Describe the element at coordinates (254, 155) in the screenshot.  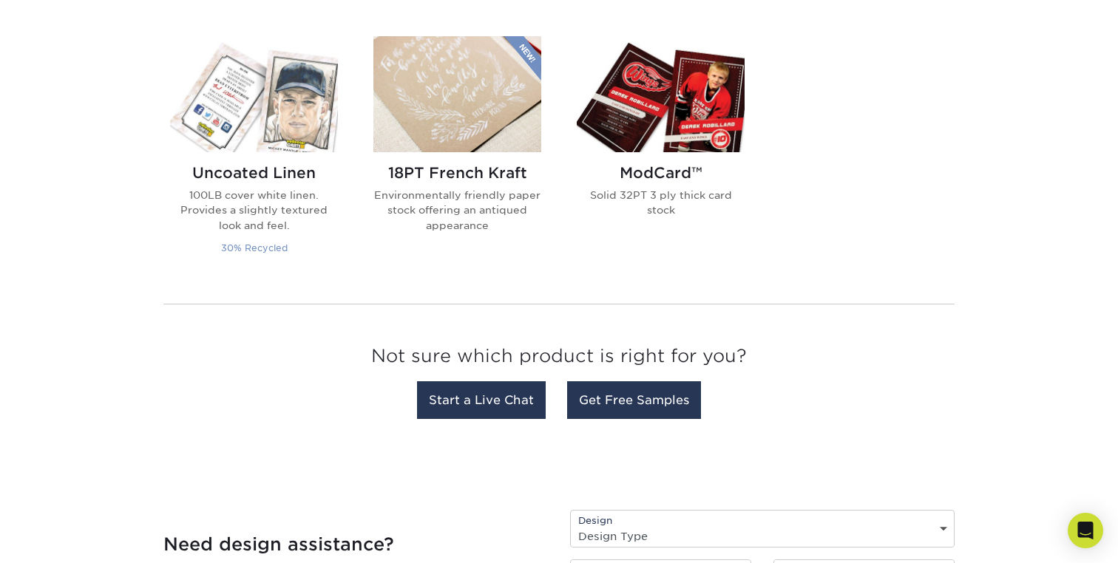
I see `a: Uncoated Linen Trading Cards Uncoated Linen 100LB cover white linen. Provides a slightly textured...` at that location.